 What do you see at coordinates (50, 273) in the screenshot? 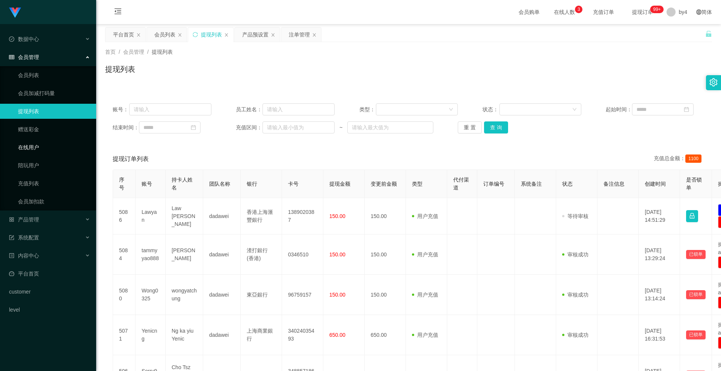
I see `a: 图标: dashboard平台首页` at bounding box center [50, 273].